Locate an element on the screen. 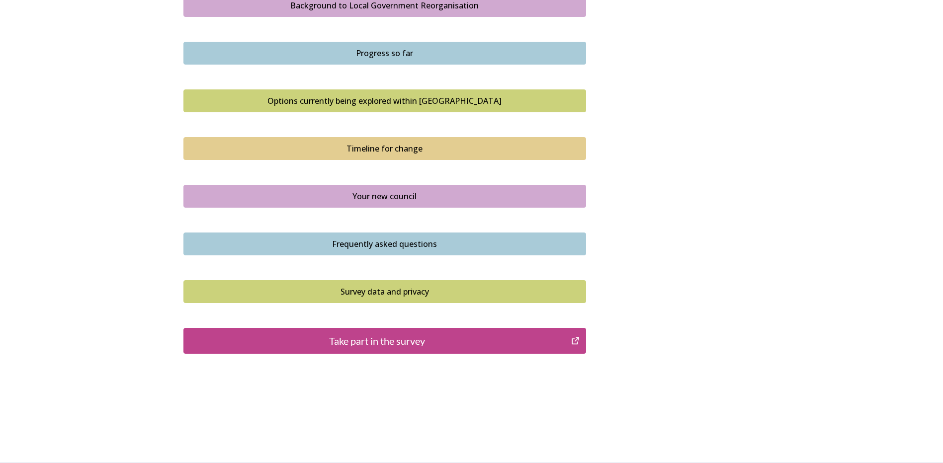 Image resolution: width=943 pixels, height=463 pixels. button: Your new council is located at coordinates (385, 196).